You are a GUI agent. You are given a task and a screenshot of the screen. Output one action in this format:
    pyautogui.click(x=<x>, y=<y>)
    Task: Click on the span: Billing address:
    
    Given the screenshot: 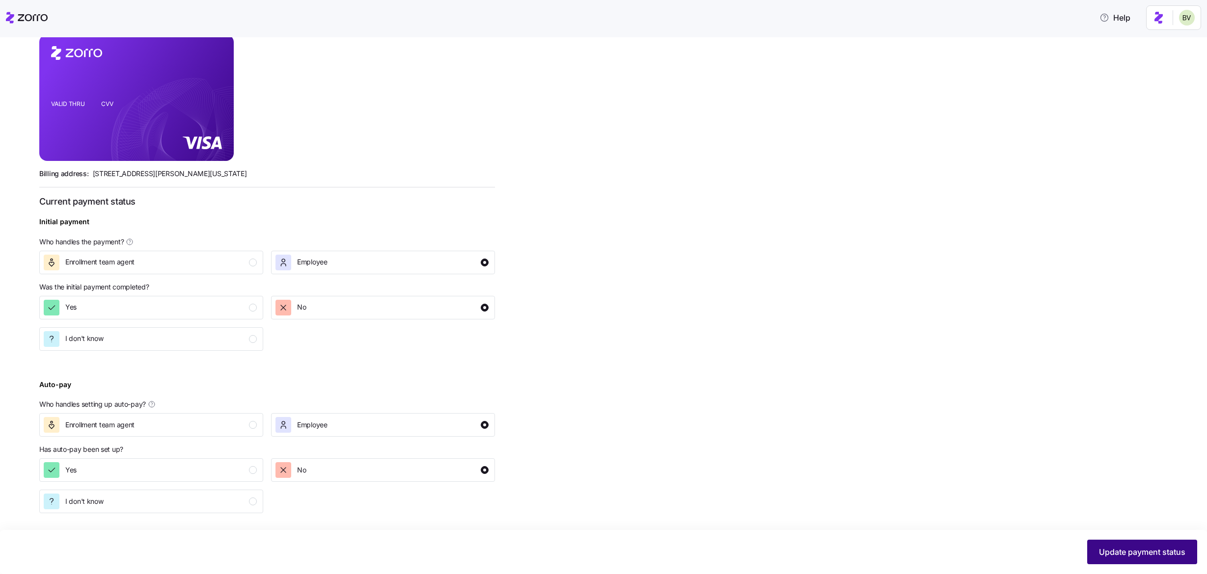 What is the action you would take?
    pyautogui.click(x=64, y=174)
    